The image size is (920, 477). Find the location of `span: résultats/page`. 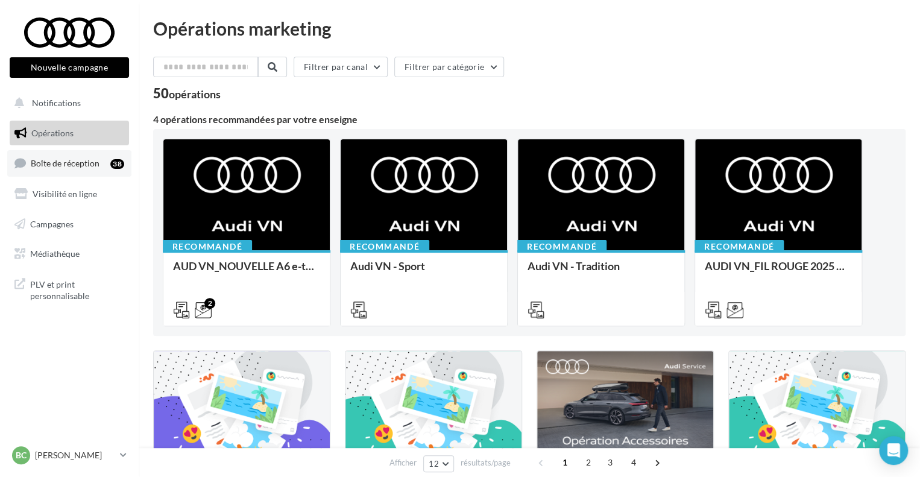

span: résultats/page is located at coordinates (485, 462).